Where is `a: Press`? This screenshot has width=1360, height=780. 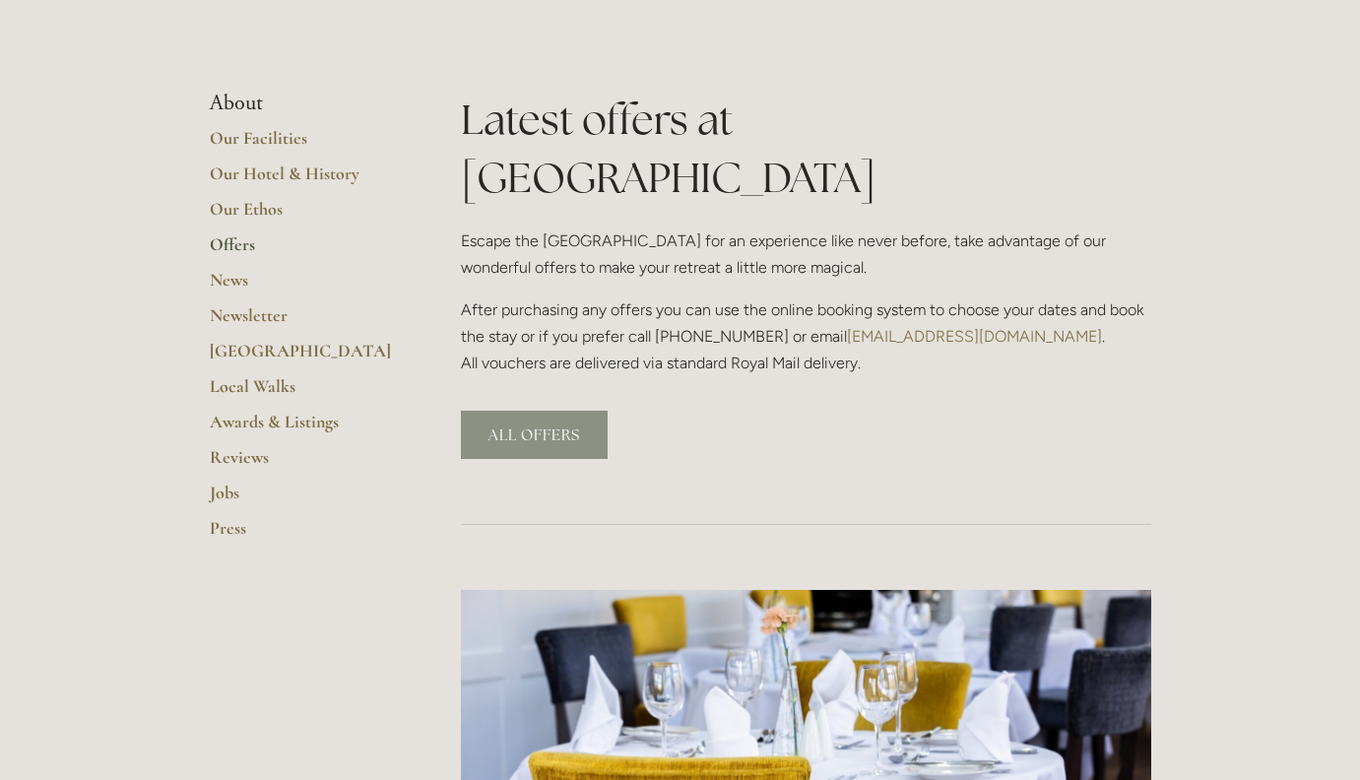
a: Press is located at coordinates (303, 535).